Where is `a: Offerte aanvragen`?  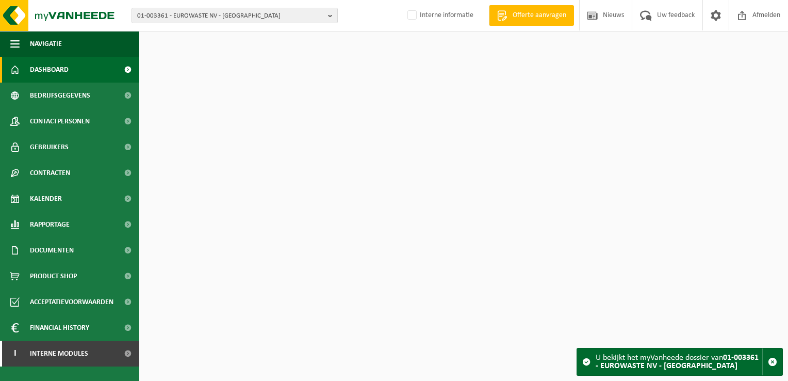 a: Offerte aanvragen is located at coordinates (531, 15).